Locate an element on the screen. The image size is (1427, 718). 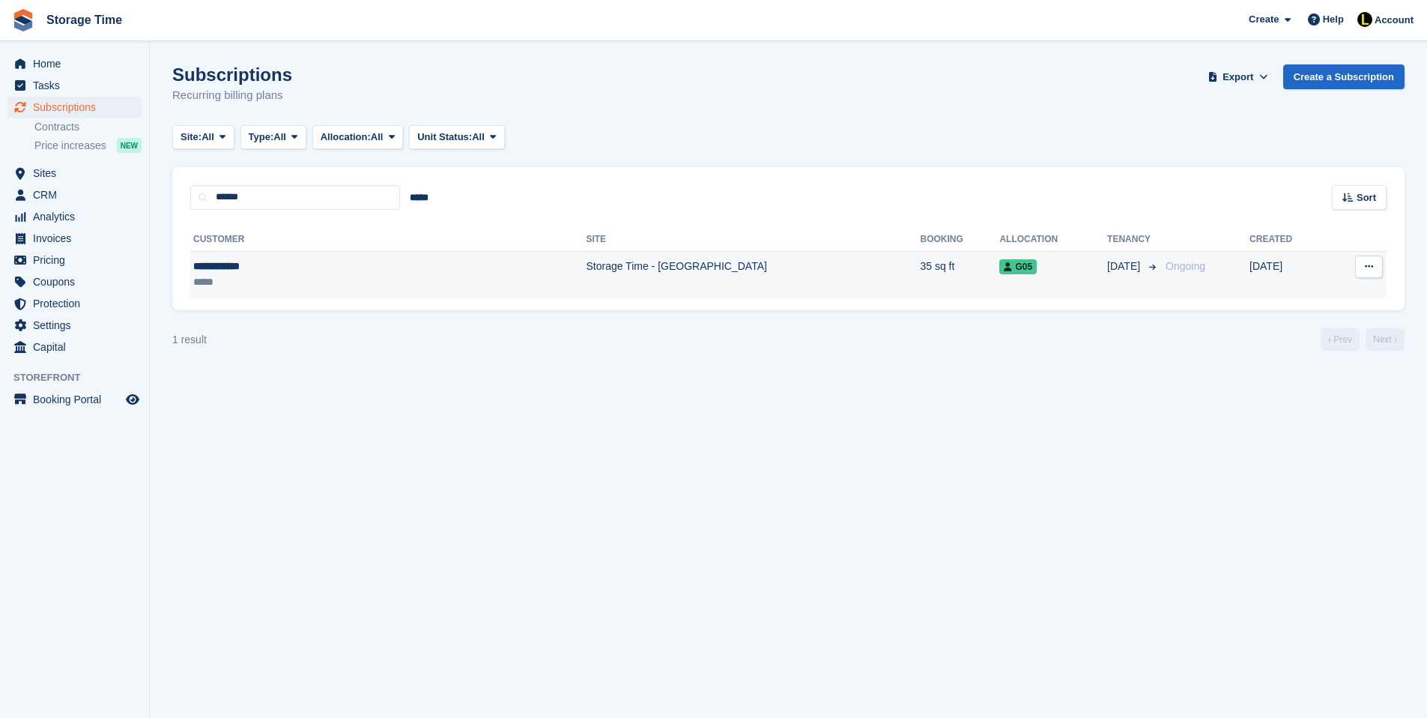
span: Protection is located at coordinates (78, 303).